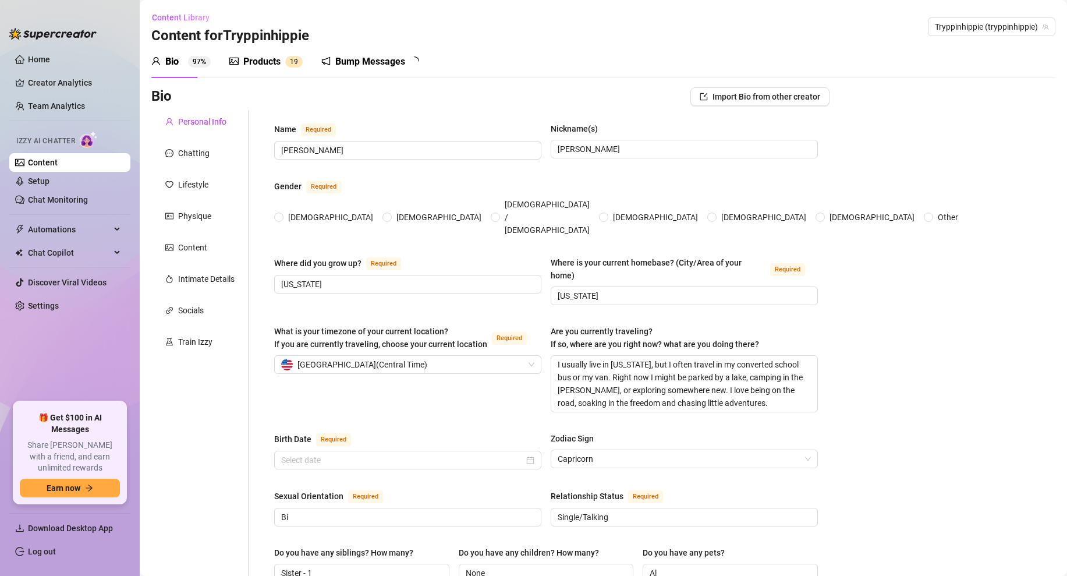 The width and height of the screenshot is (1067, 576). What do you see at coordinates (194, 153) in the screenshot?
I see `div: Chatting` at bounding box center [194, 153].